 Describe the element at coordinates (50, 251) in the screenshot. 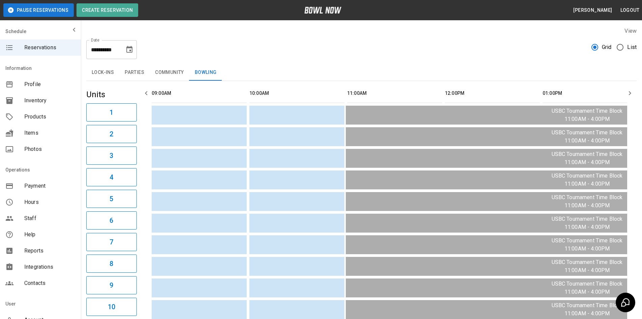

I see `span: Reports` at that location.